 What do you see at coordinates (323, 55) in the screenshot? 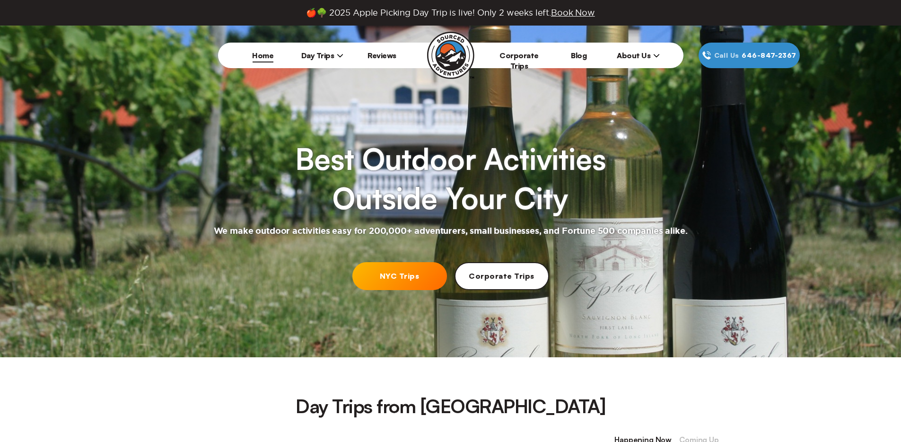
I see `span: Day Trips` at bounding box center [323, 55].